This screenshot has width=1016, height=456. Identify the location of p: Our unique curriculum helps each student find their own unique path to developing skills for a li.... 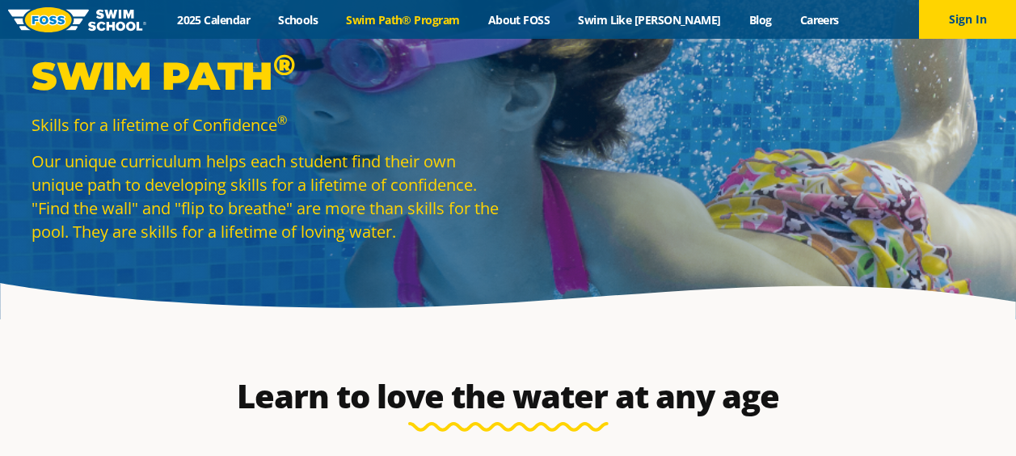
(266, 196).